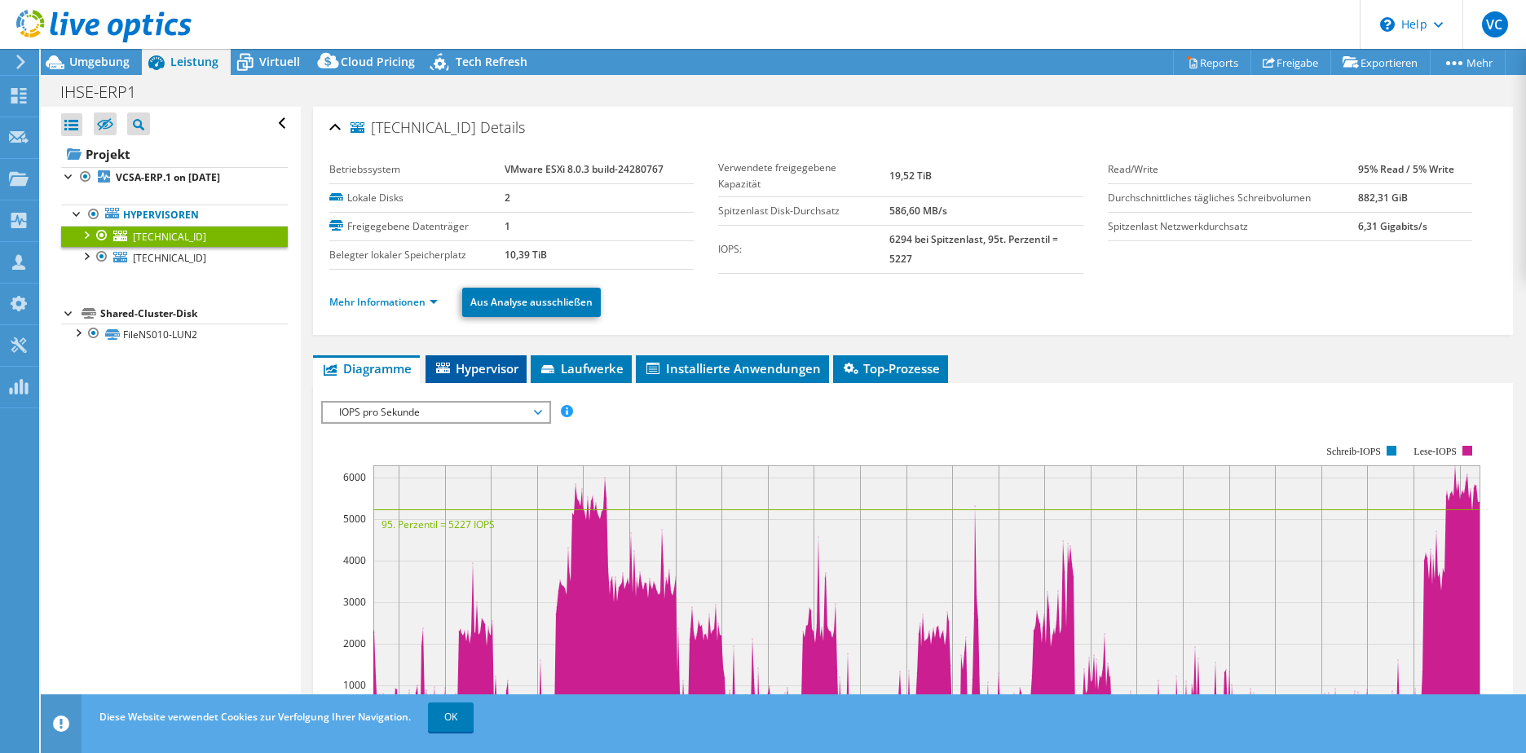  Describe the element at coordinates (1392, 226) in the screenshot. I see `b: 6,31 Gigabits/s` at that location.